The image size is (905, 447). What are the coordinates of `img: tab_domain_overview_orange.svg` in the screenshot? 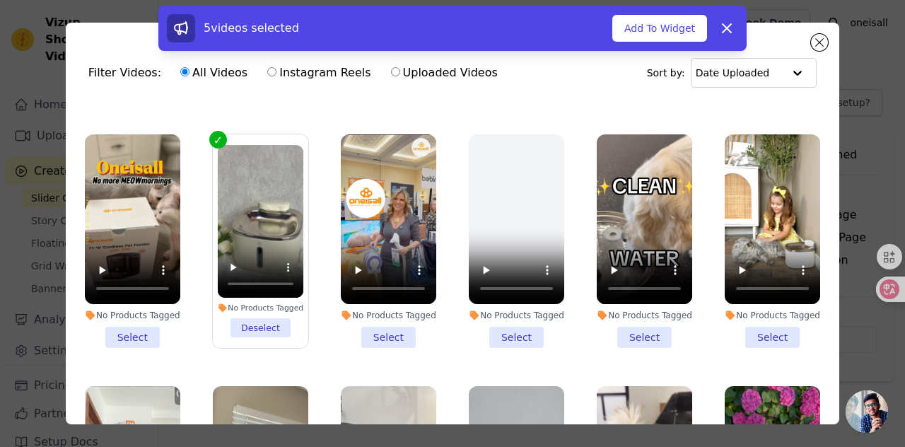 It's located at (63, 89).